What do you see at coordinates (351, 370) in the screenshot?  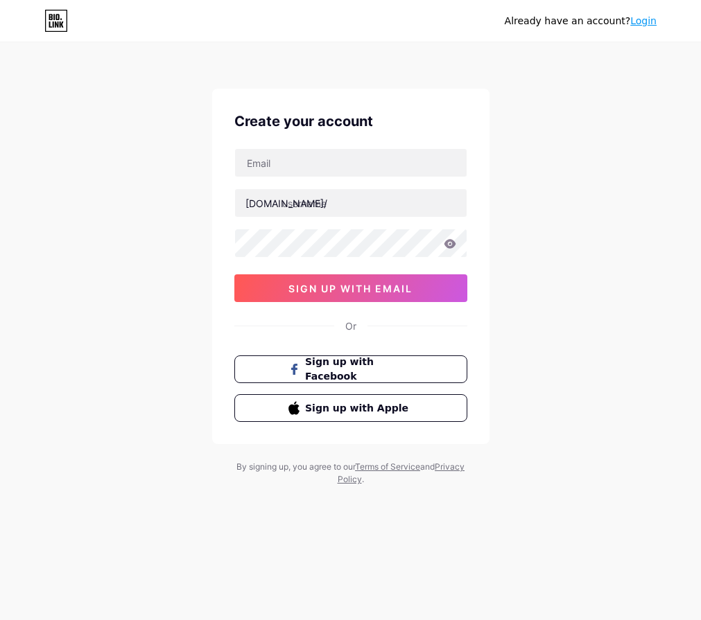 I see `button: Sign up with Facebook` at bounding box center [351, 370].